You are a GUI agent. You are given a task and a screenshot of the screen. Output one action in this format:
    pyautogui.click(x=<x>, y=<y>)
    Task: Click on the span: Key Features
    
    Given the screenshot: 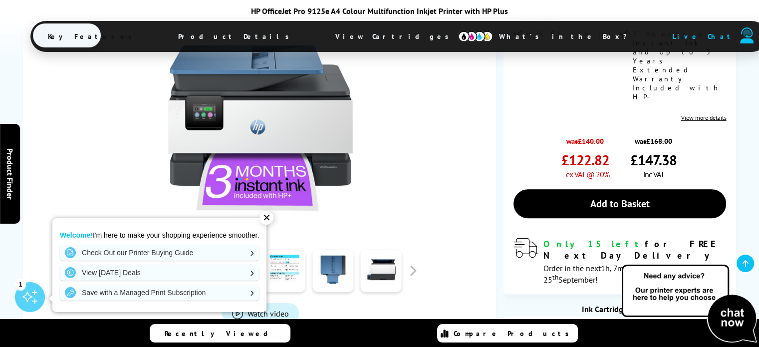 What is the action you would take?
    pyautogui.click(x=92, y=36)
    